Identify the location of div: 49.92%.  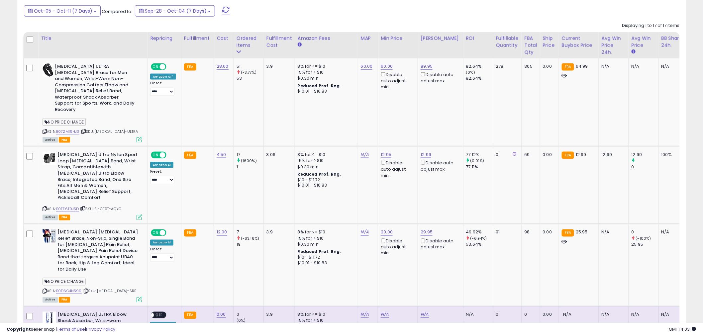
(480, 233).